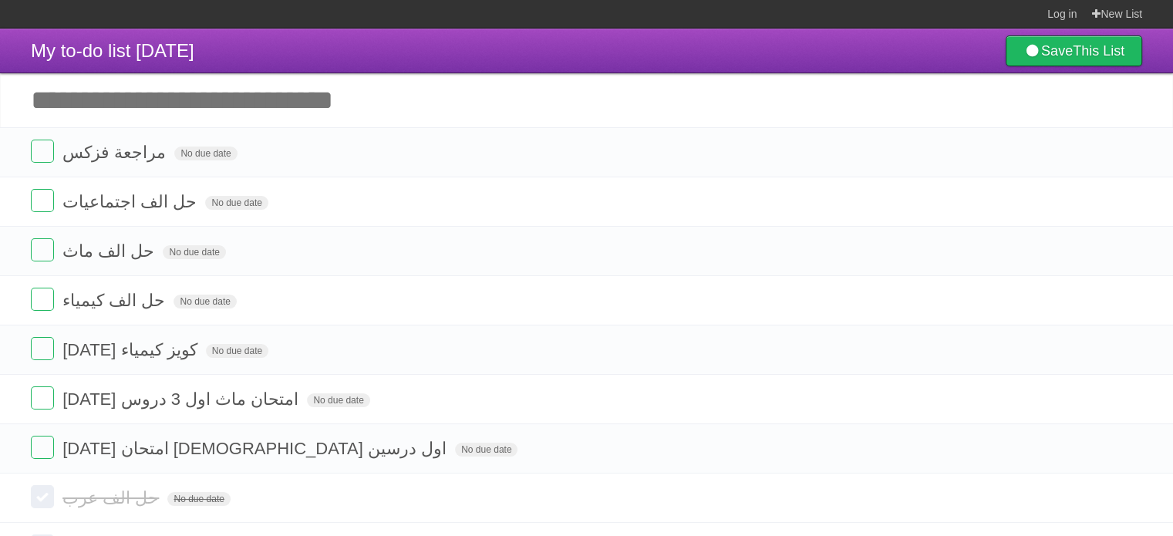 This screenshot has height=536, width=1173. I want to click on span: مراجعة فزكس, so click(116, 152).